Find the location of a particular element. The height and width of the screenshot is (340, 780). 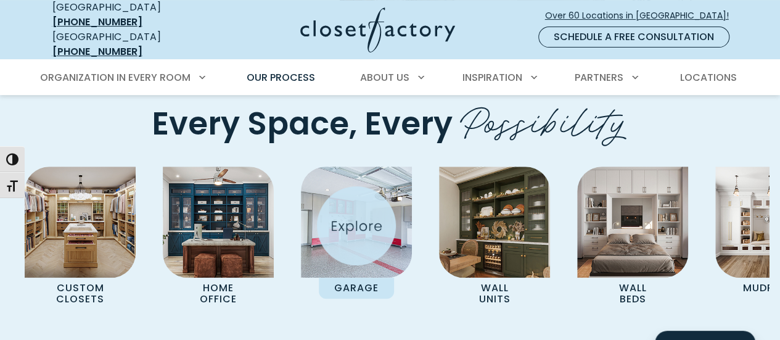

span: About Us is located at coordinates (385, 77).